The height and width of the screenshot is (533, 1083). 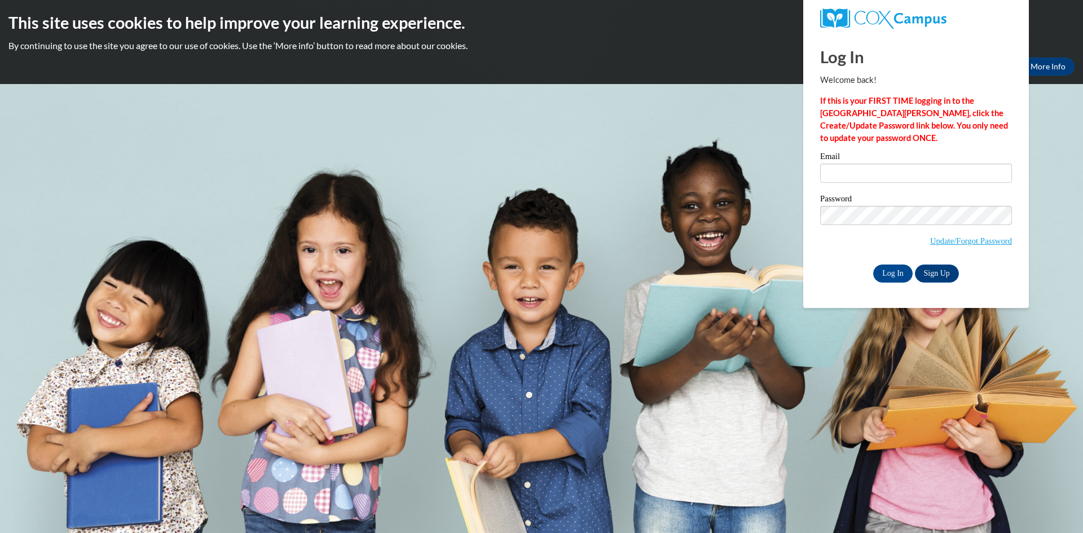 I want to click on input: Log In, so click(x=893, y=274).